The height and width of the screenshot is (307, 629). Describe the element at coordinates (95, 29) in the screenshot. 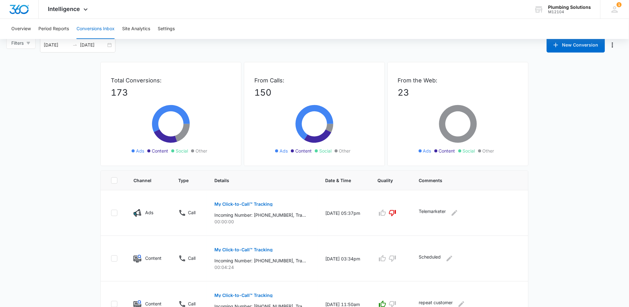

I see `button: Conversions Inbox` at that location.